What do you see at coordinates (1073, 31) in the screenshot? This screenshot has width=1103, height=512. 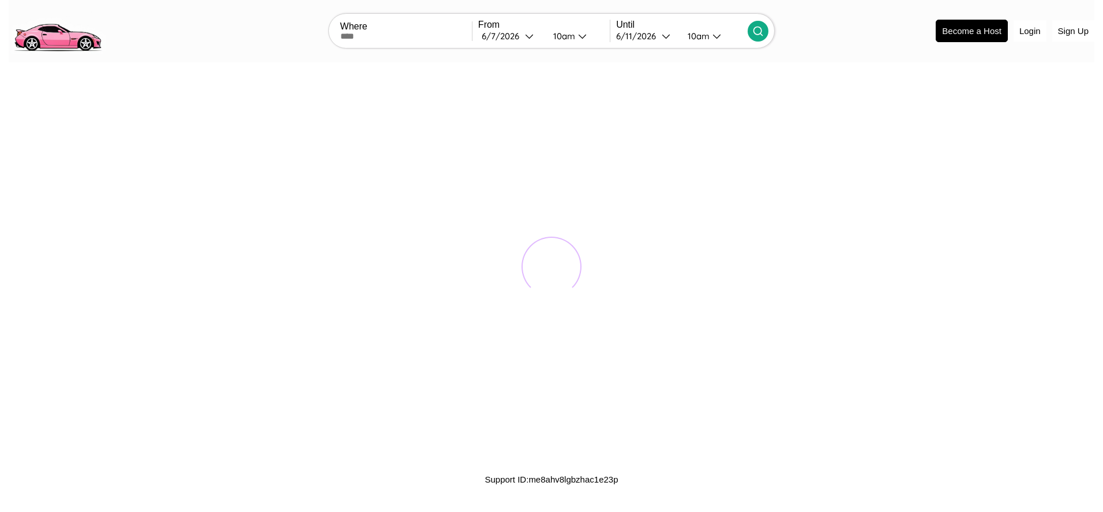 I see `button: Sign Up` at bounding box center [1073, 31].